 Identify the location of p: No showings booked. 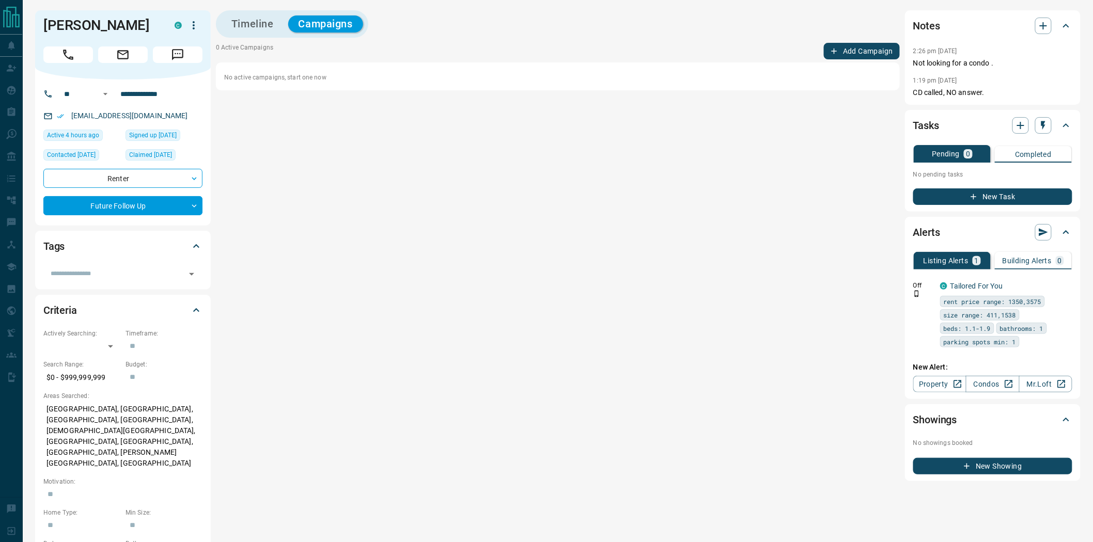
(993, 443).